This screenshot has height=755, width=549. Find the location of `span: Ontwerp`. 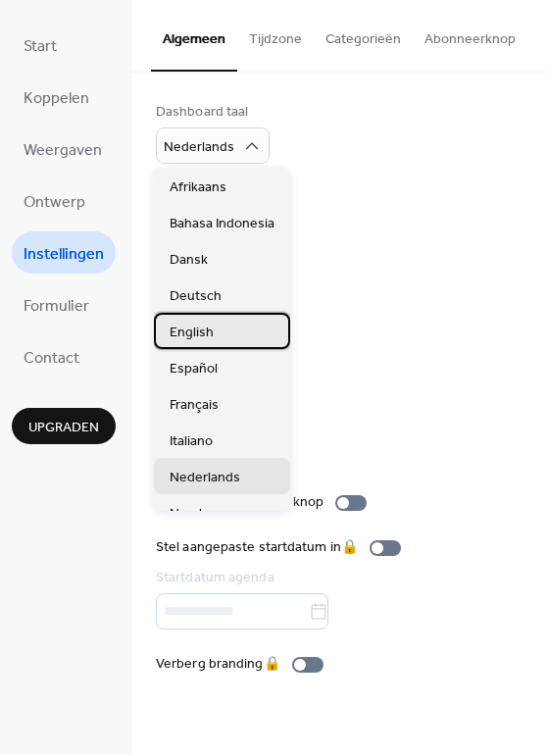

span: Ontwerp is located at coordinates (54, 202).